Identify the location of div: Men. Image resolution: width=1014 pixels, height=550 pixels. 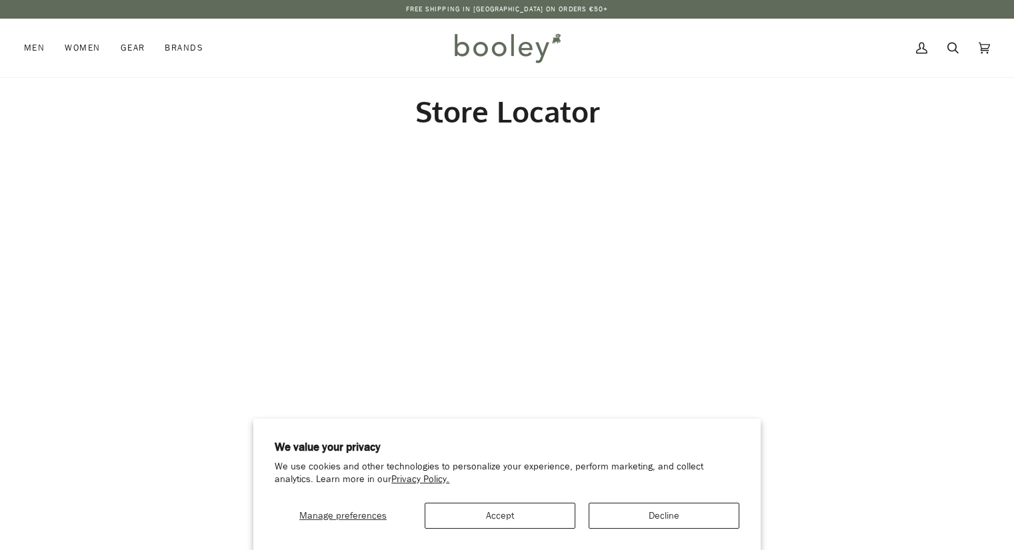
(39, 48).